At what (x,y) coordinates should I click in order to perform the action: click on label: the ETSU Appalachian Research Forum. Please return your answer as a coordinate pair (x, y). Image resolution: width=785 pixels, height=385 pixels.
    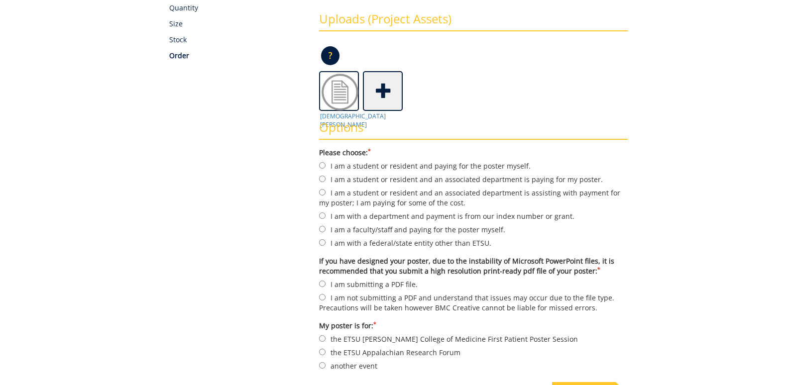
    Looking at the image, I should click on (473, 352).